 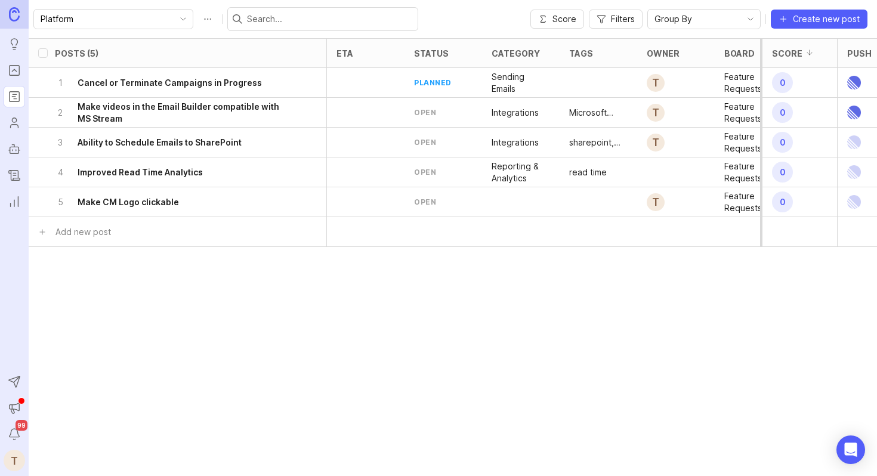 What do you see at coordinates (174, 202) in the screenshot?
I see `button: 5Make CM Logo clickable` at bounding box center [174, 202].